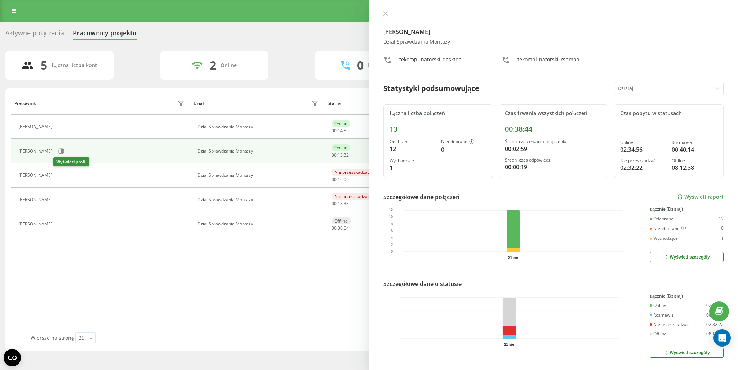 The image size is (738, 370). Describe the element at coordinates (701, 197) in the screenshot. I see `a: Wyświetl raport` at that location.